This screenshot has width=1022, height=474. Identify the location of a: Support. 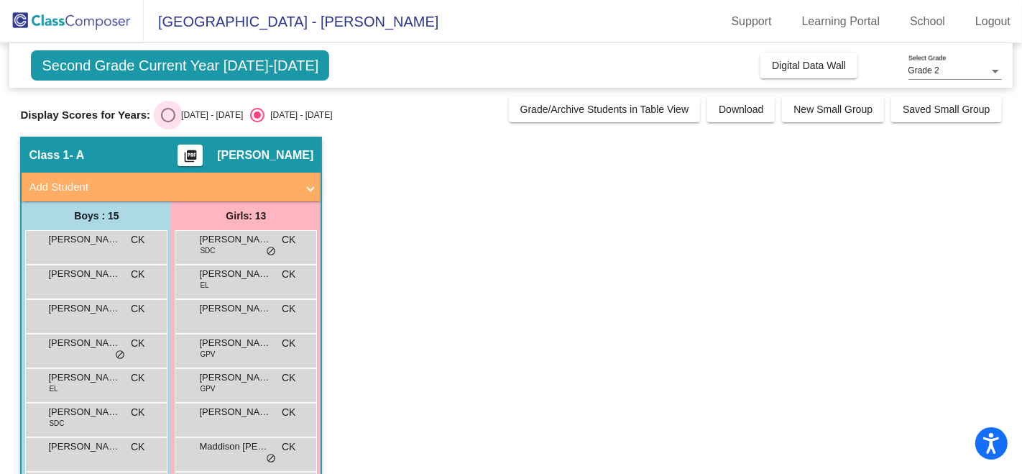
(752, 22).